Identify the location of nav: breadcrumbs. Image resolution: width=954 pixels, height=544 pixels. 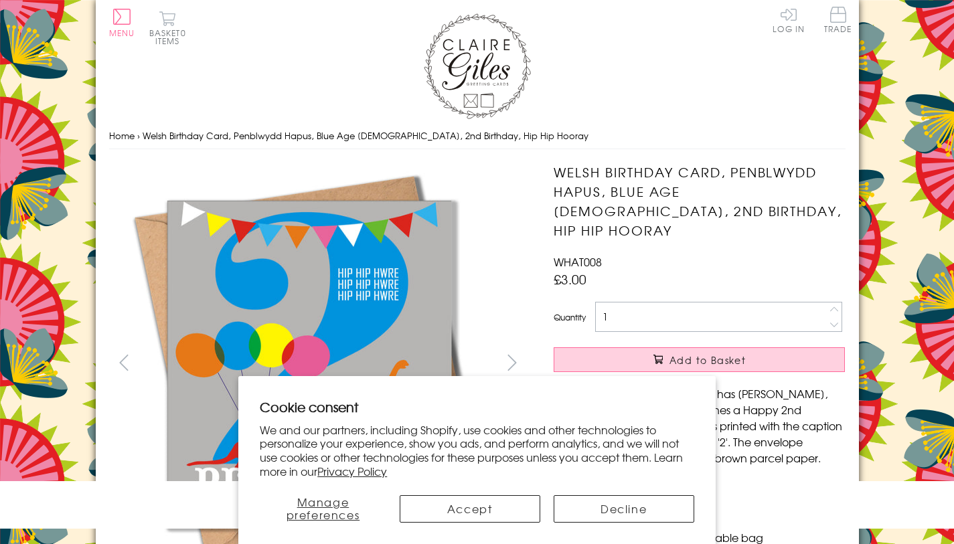
(477, 136).